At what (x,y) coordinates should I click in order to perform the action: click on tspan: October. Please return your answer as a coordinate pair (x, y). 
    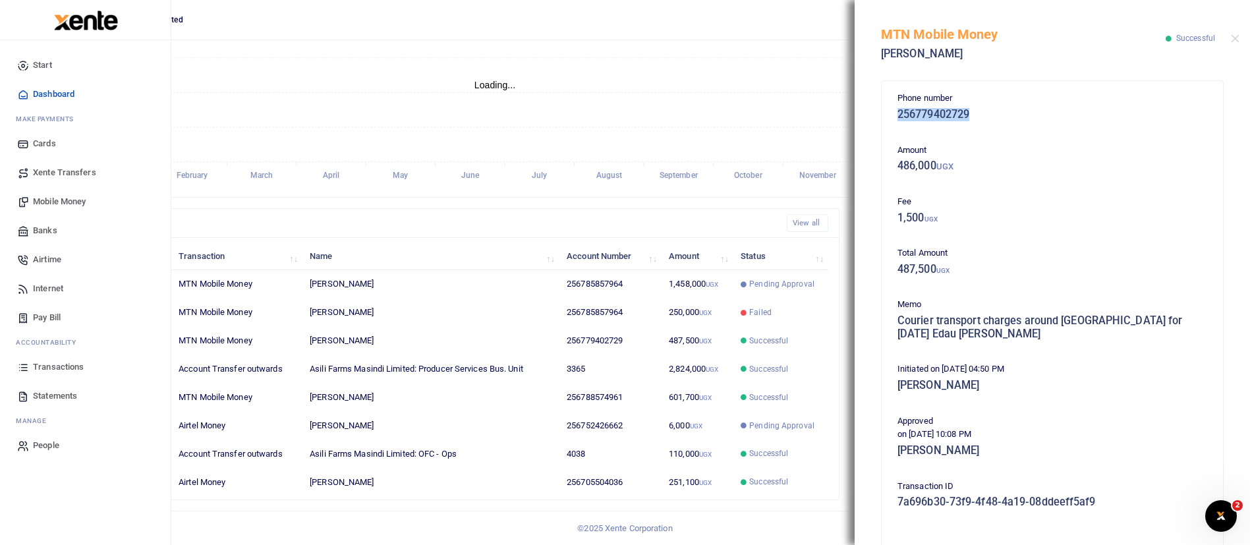
    Looking at the image, I should click on (749, 176).